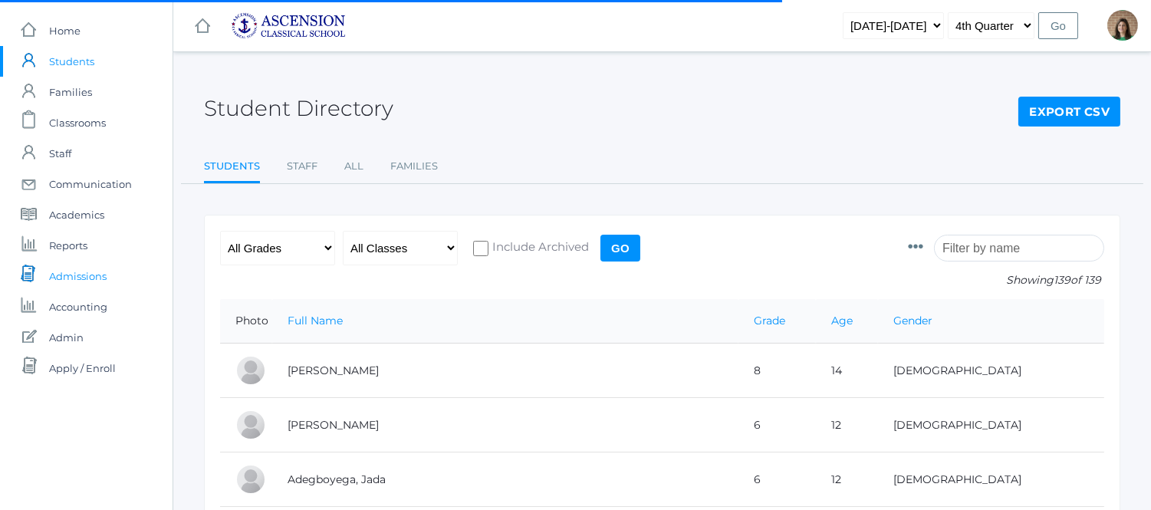 The image size is (1151, 510). What do you see at coordinates (1069, 112) in the screenshot?
I see `a: Export CSV` at bounding box center [1069, 112].